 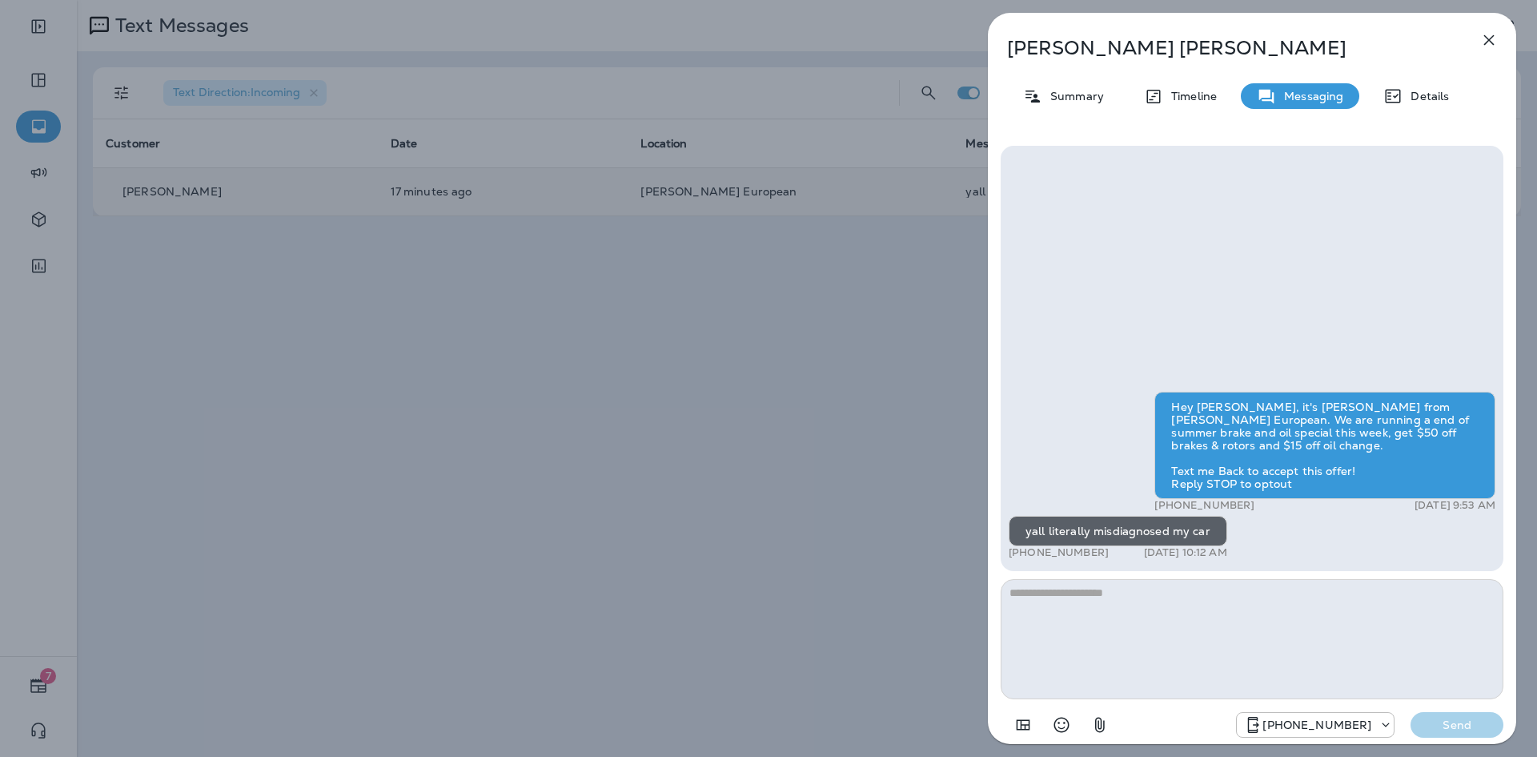 What do you see at coordinates (1118, 531) in the screenshot?
I see `div: yall literally misdiagnosed my car` at bounding box center [1118, 531].